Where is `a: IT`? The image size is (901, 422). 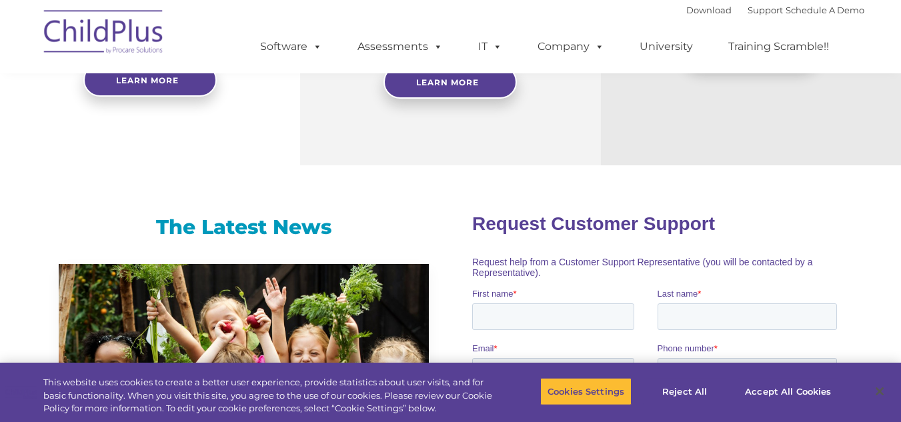
a: IT is located at coordinates (490, 47).